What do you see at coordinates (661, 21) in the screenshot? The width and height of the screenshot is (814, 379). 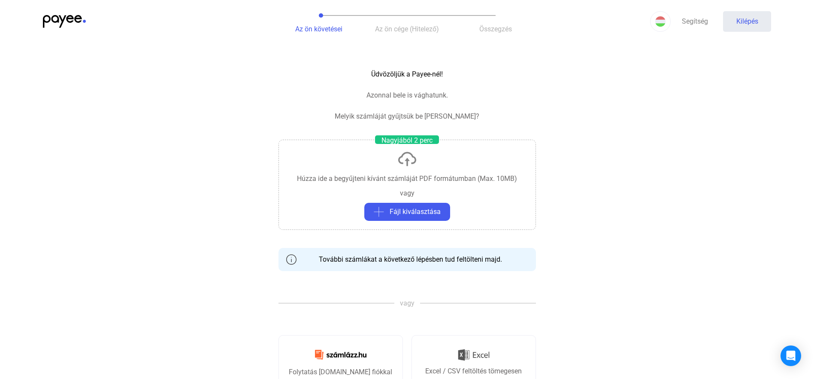 I see `img: HU` at bounding box center [661, 21].